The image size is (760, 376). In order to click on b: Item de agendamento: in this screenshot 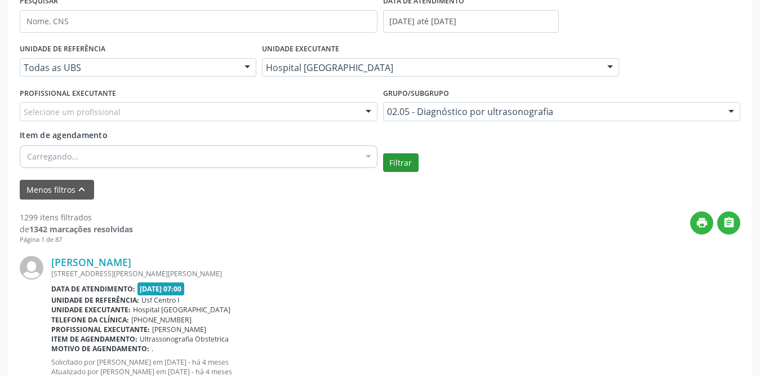, I will do `click(94, 339)`.